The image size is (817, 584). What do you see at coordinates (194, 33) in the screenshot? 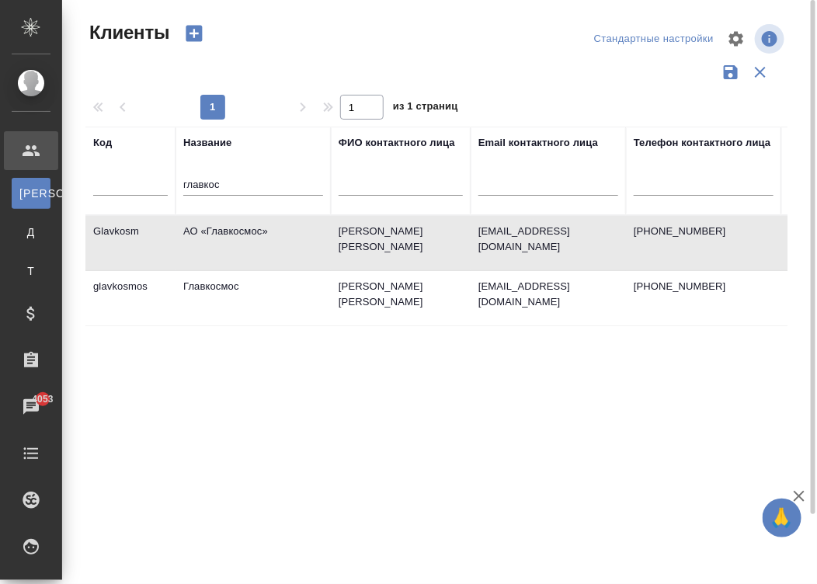
I see `button: Создать` at bounding box center [194, 33].